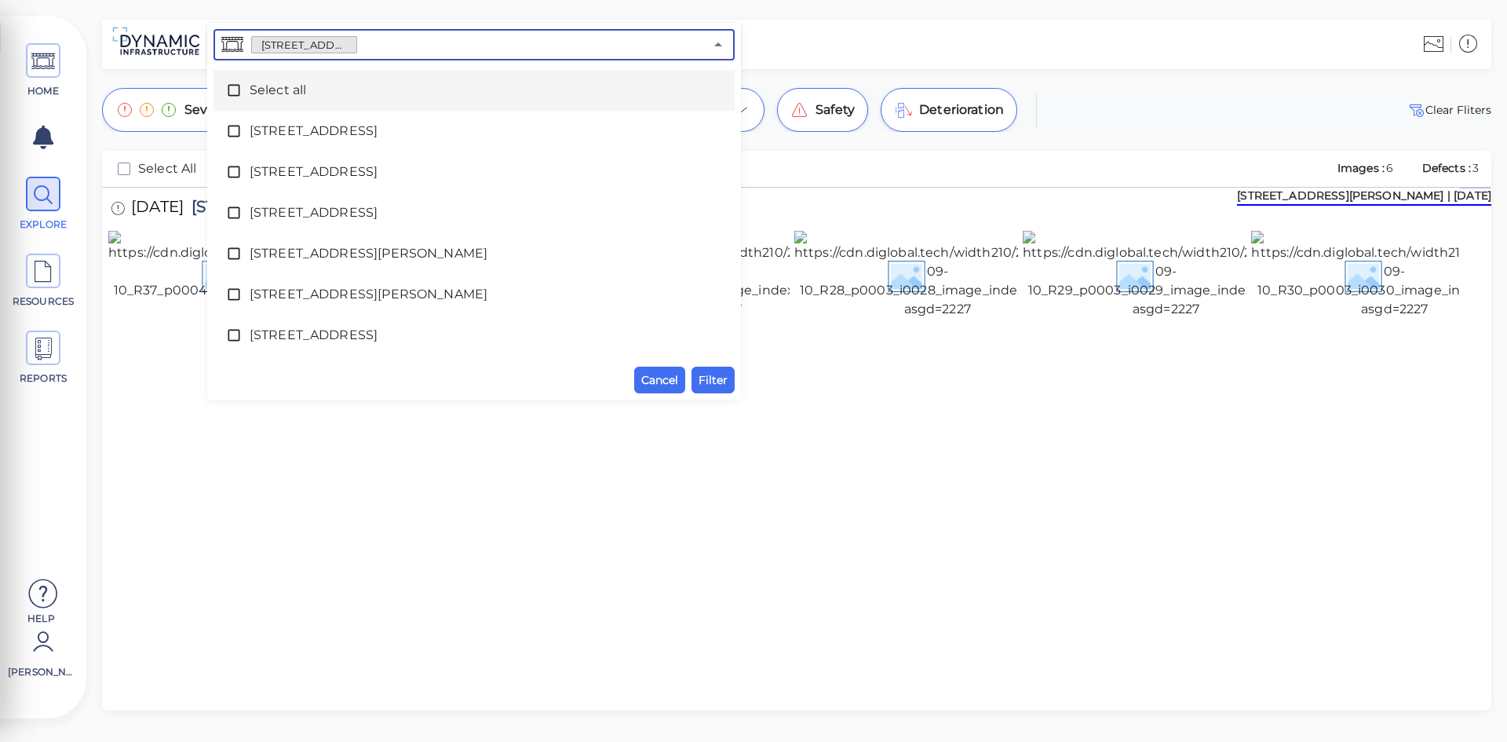 The width and height of the screenshot is (1507, 742). I want to click on span: Select All, so click(167, 169).